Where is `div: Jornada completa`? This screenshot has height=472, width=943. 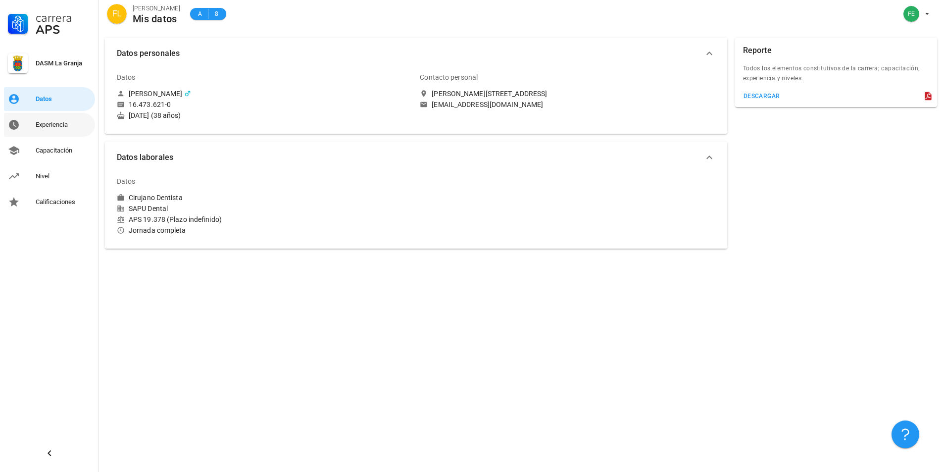 div: Jornada completa is located at coordinates (264, 230).